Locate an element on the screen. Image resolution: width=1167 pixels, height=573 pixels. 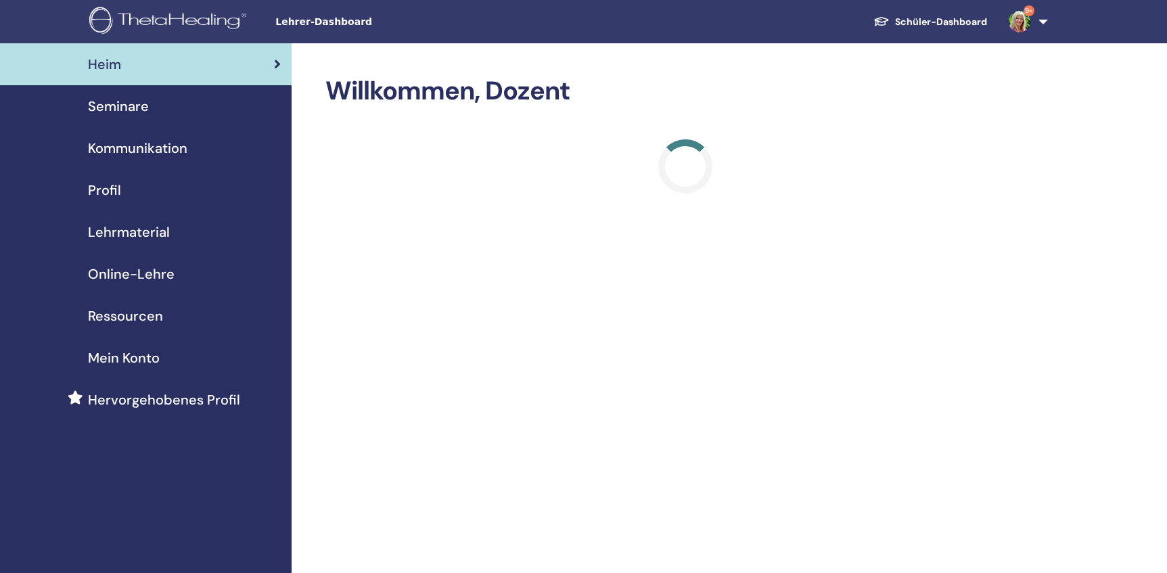
img: graduation-cap-white.svg is located at coordinates (881, 21).